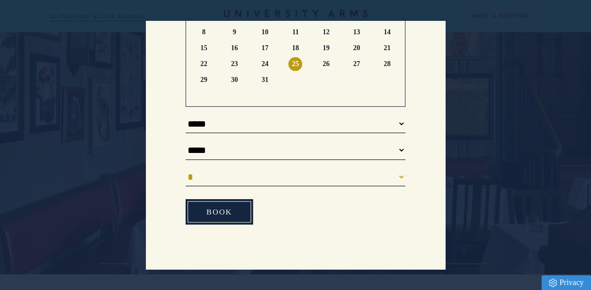 The height and width of the screenshot is (290, 591). What do you see at coordinates (204, 64) in the screenshot?
I see `span: Monday 22 December 2025` at bounding box center [204, 64].